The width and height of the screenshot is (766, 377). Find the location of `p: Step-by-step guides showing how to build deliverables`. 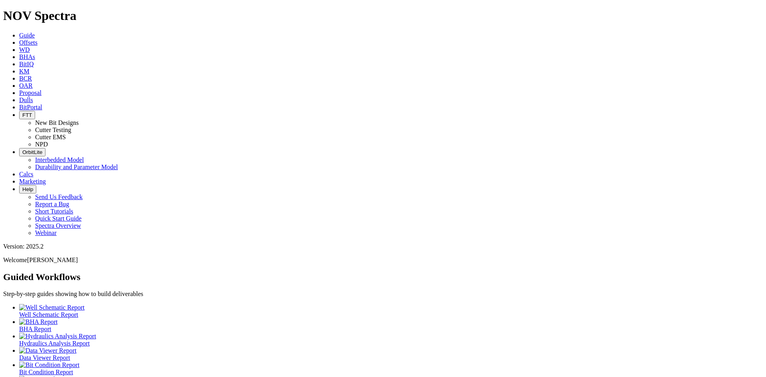

p: Step-by-step guides showing how to build deliverables is located at coordinates (383, 294).